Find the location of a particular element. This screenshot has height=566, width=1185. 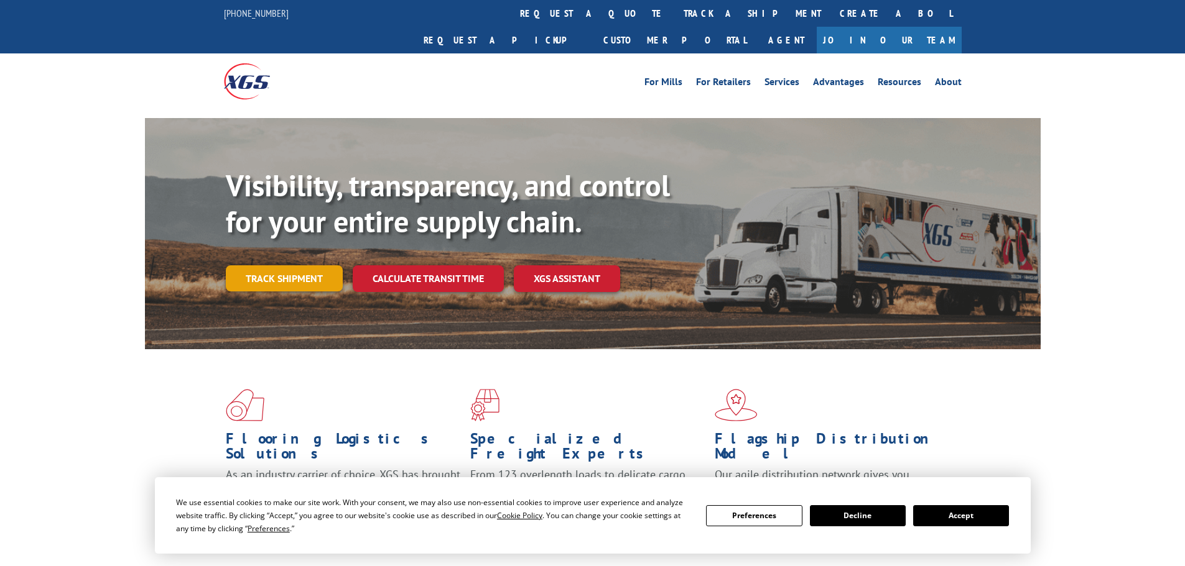

h1: Flooring Logistics Solutions is located at coordinates (343, 450).